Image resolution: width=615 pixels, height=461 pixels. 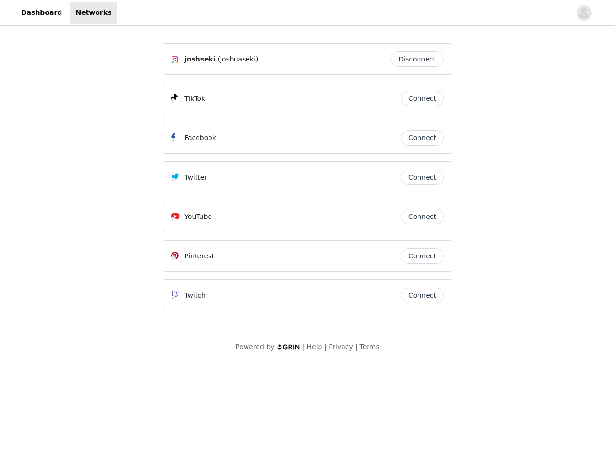 What do you see at coordinates (238, 59) in the screenshot?
I see `span: (joshuaseki)` at bounding box center [238, 59].